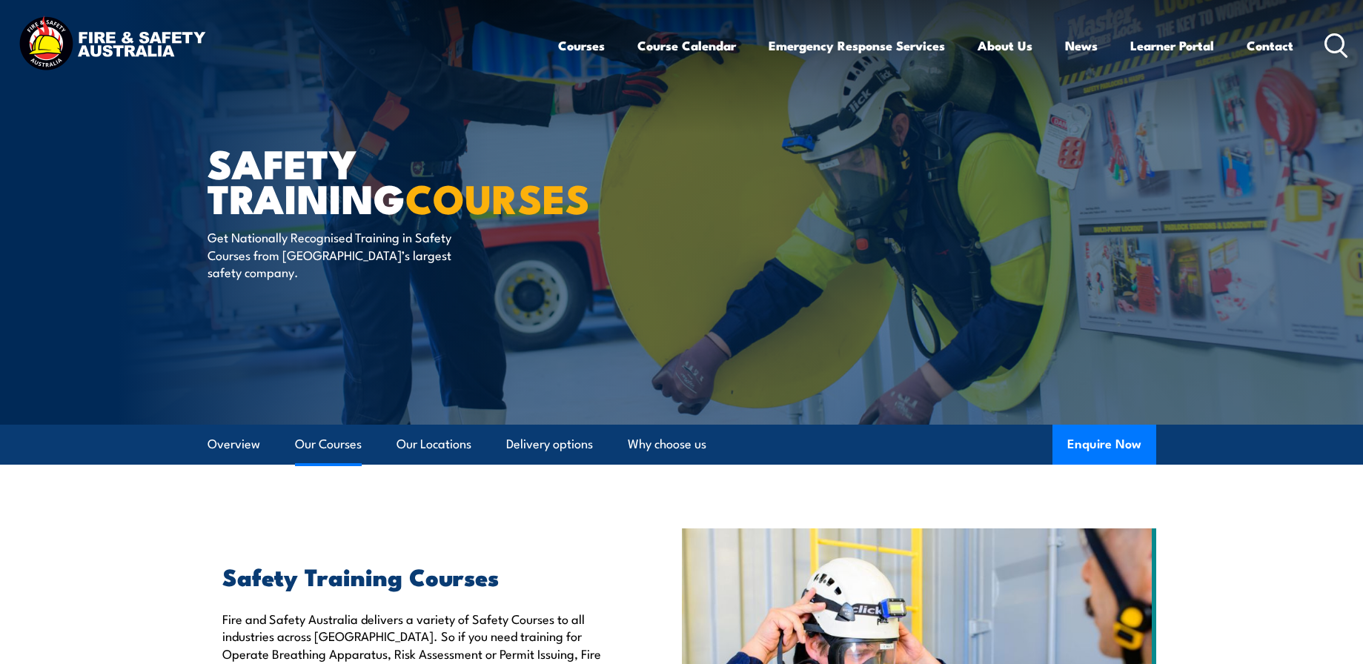  Describe the element at coordinates (1104, 445) in the screenshot. I see `button: Enquire Now` at that location.